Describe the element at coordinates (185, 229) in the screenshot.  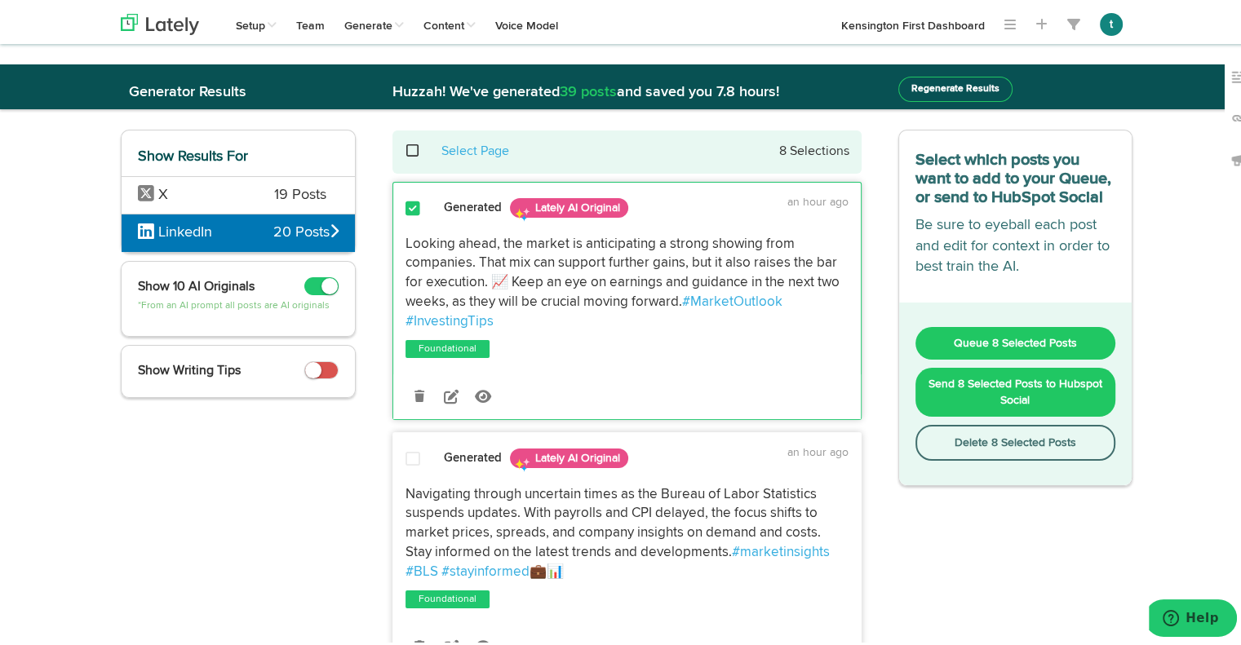
I see `span: LinkedIn` at that location.